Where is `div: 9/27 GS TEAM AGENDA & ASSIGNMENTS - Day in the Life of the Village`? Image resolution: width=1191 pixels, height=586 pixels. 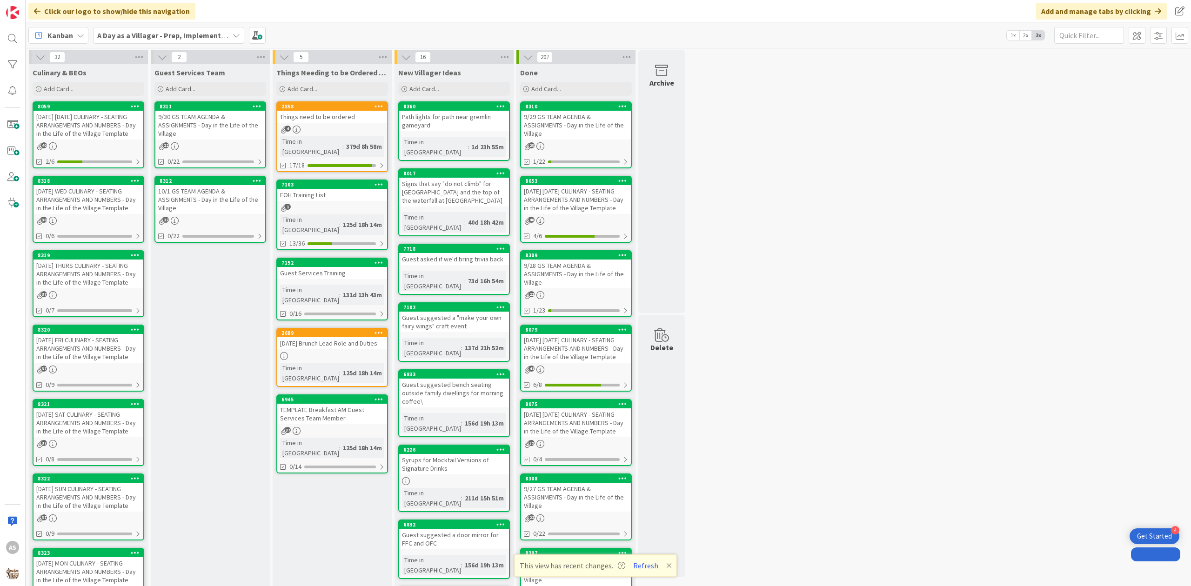 div: 9/27 GS TEAM AGENDA & ASSIGNMENTS - Day in the Life of the Village is located at coordinates (576, 497).